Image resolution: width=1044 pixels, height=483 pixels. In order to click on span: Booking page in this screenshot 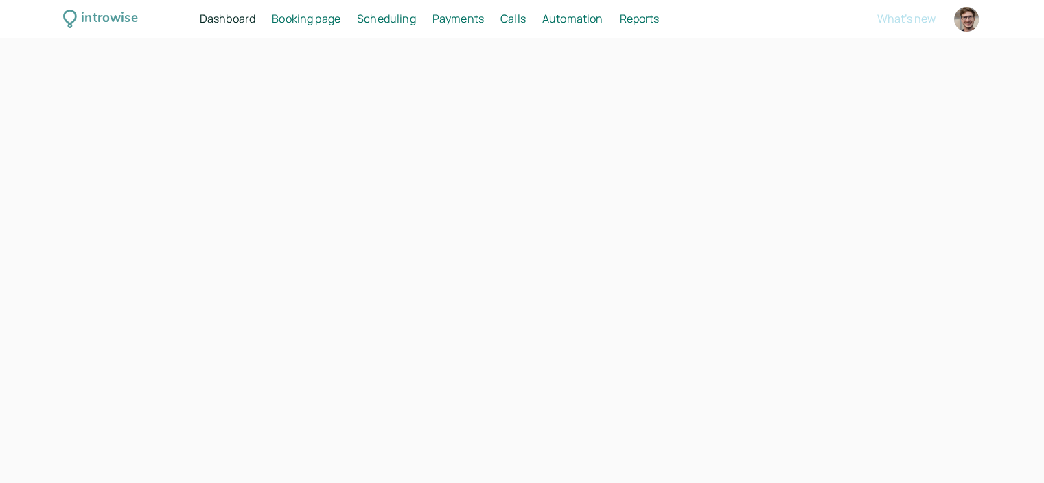, I will do `click(306, 19)`.